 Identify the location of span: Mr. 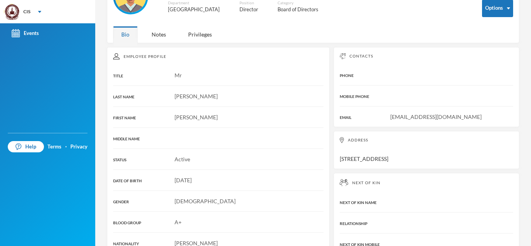
(178, 75).